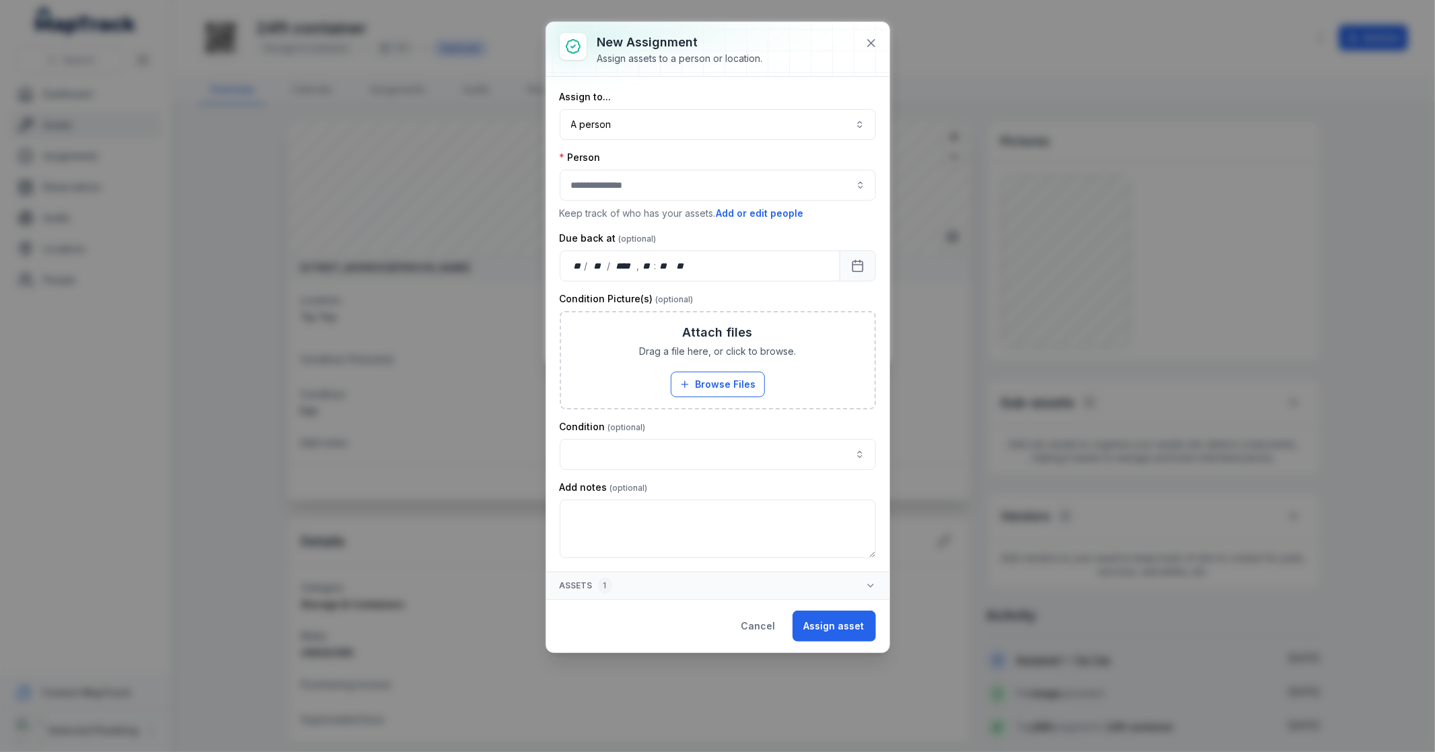 The height and width of the screenshot is (752, 1435). What do you see at coordinates (605, 585) in the screenshot?
I see `div: 1` at bounding box center [605, 585].